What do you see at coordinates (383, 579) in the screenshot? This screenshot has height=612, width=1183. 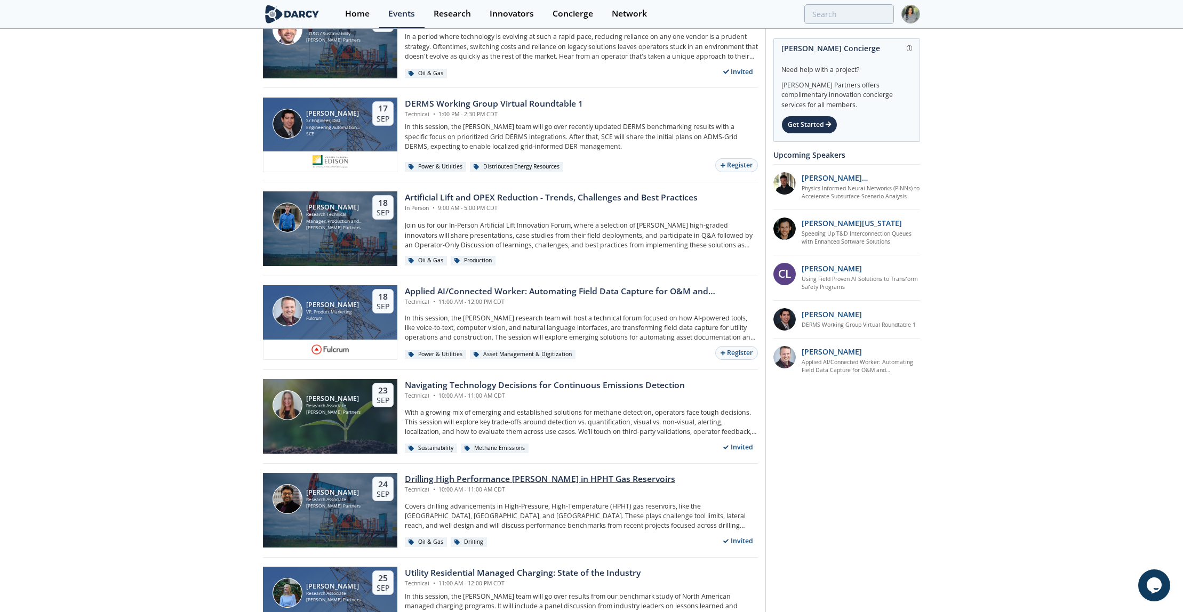 I see `div: 25` at bounding box center [383, 579].